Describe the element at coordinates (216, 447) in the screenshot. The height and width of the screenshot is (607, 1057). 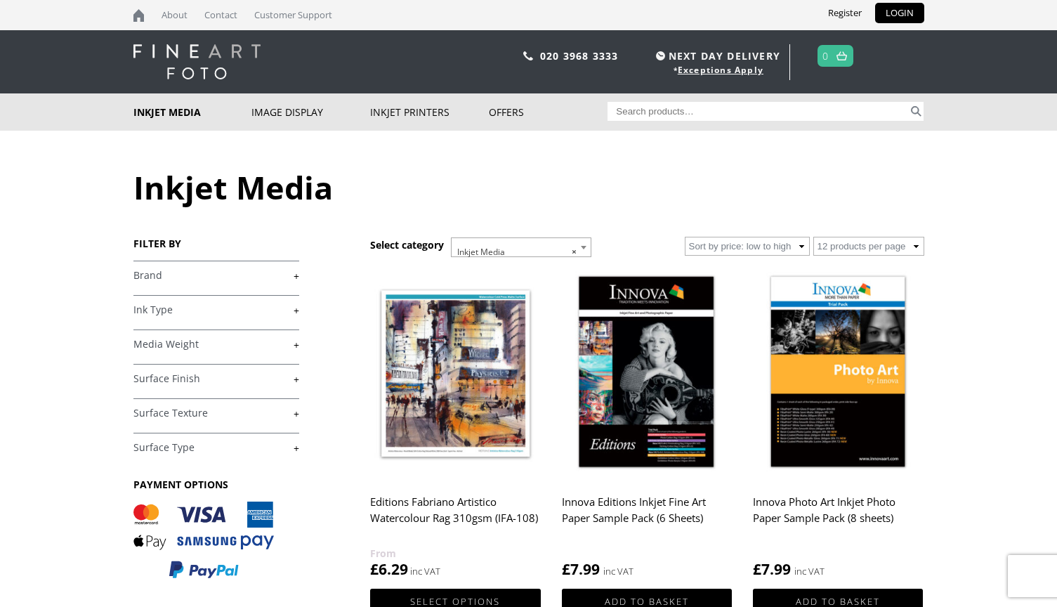
I see `h4: Surface Type` at that location.